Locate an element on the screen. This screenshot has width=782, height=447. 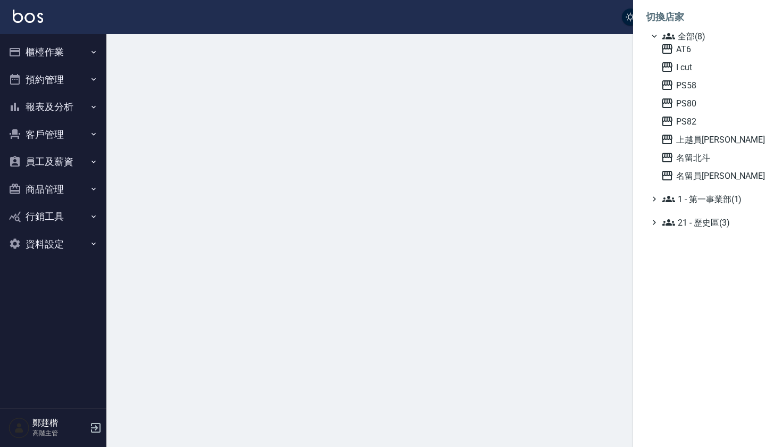
span: PS82 is located at coordinates (712, 121).